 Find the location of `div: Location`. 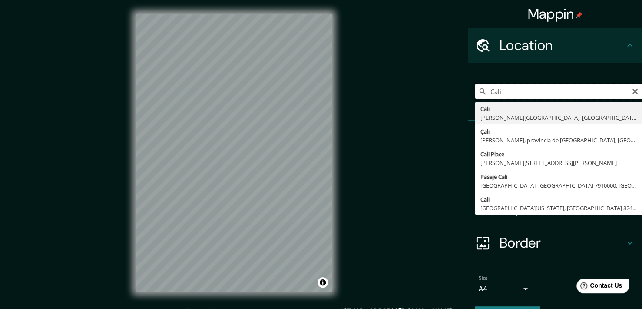

div: Location is located at coordinates (555, 45).